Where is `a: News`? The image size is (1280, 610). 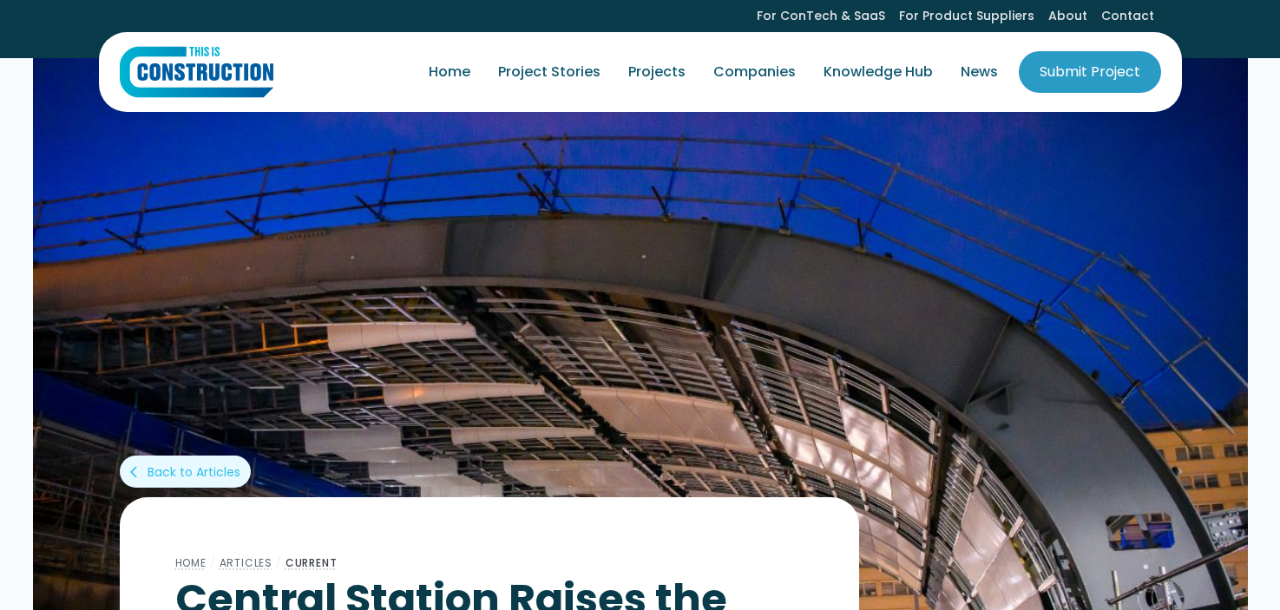
a: News is located at coordinates (979, 72).